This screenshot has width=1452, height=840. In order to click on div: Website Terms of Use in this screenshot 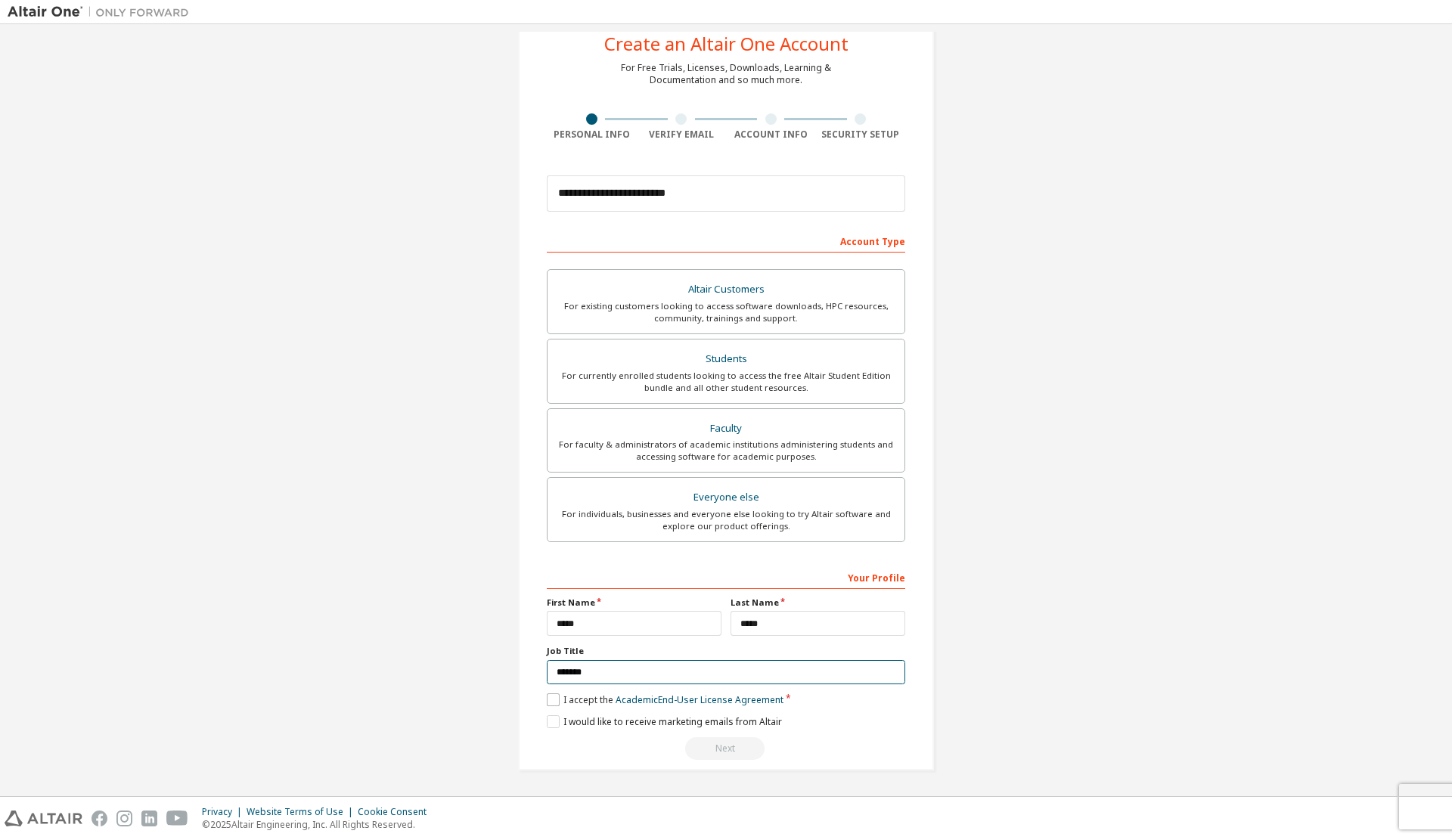, I will do `click(302, 812)`.